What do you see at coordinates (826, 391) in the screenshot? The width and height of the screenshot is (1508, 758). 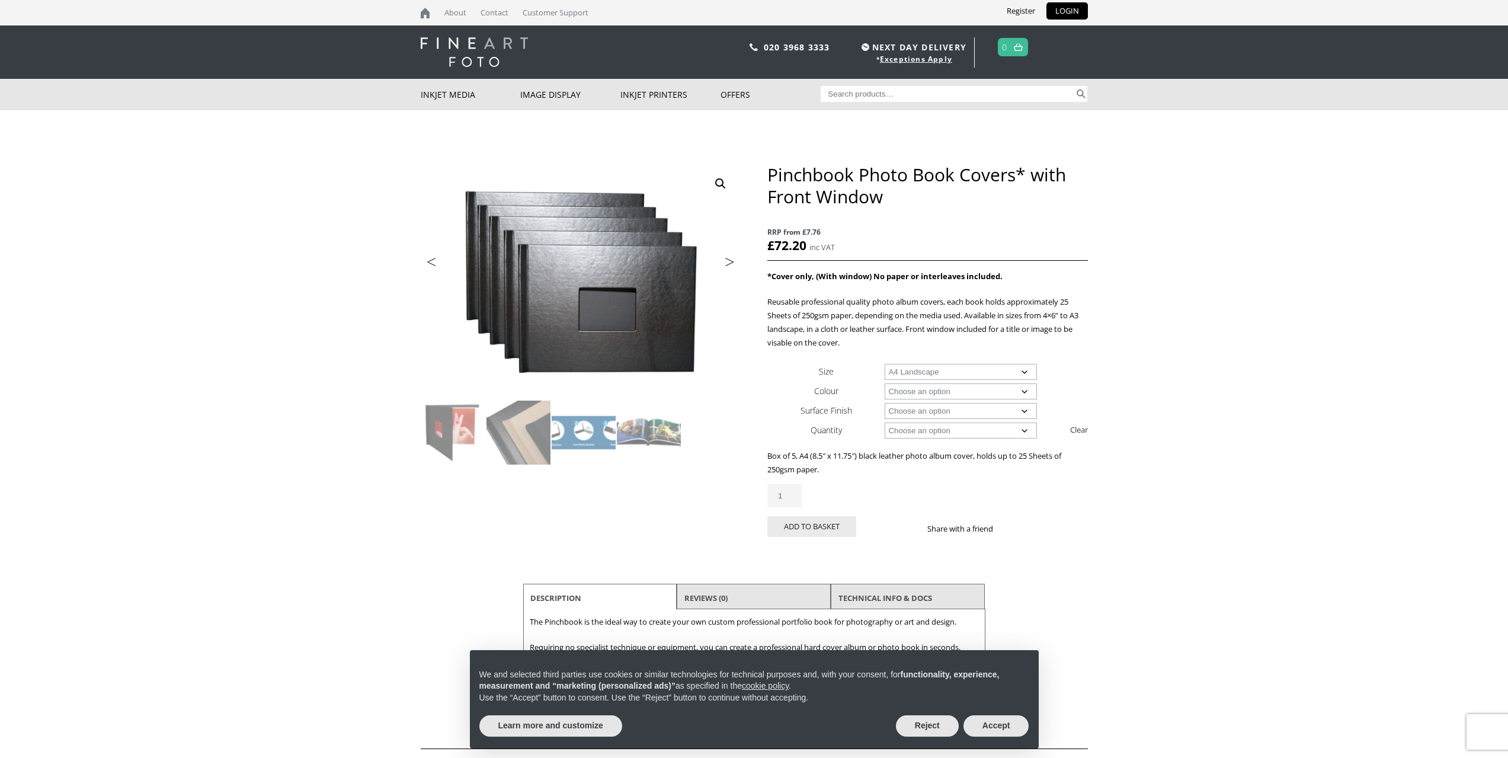 I see `label: Colour` at bounding box center [826, 391].